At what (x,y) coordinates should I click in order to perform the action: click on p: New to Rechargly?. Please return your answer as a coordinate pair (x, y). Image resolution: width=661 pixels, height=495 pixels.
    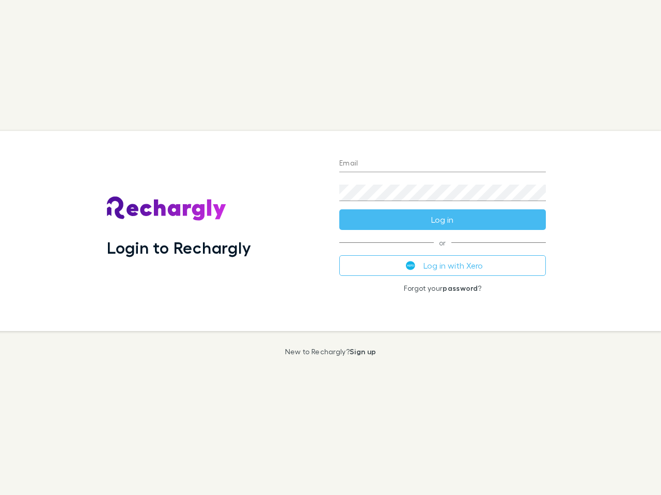
    Looking at the image, I should click on (330, 352).